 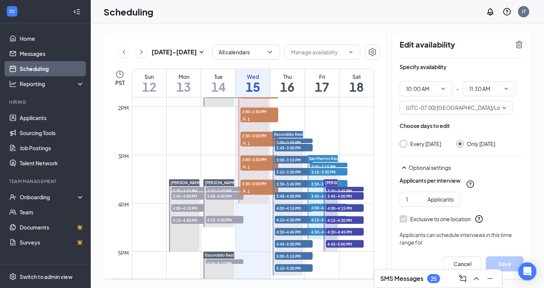 I want to click on button: ChevronRight, so click(x=141, y=52).